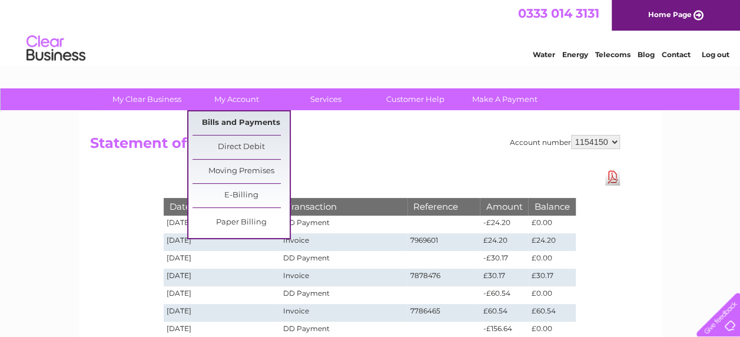 The image size is (740, 337). Describe the element at coordinates (241, 195) in the screenshot. I see `a: E-Billing` at that location.